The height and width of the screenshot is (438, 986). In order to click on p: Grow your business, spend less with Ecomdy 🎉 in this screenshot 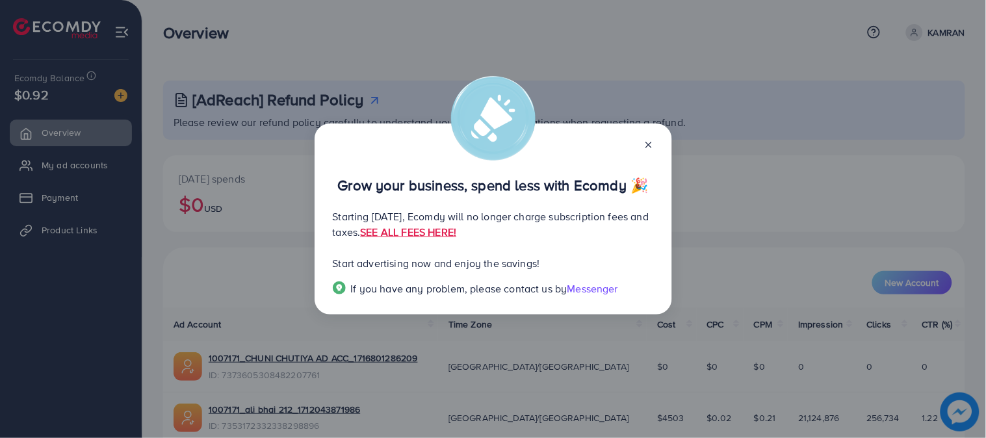, I will do `click(493, 185)`.